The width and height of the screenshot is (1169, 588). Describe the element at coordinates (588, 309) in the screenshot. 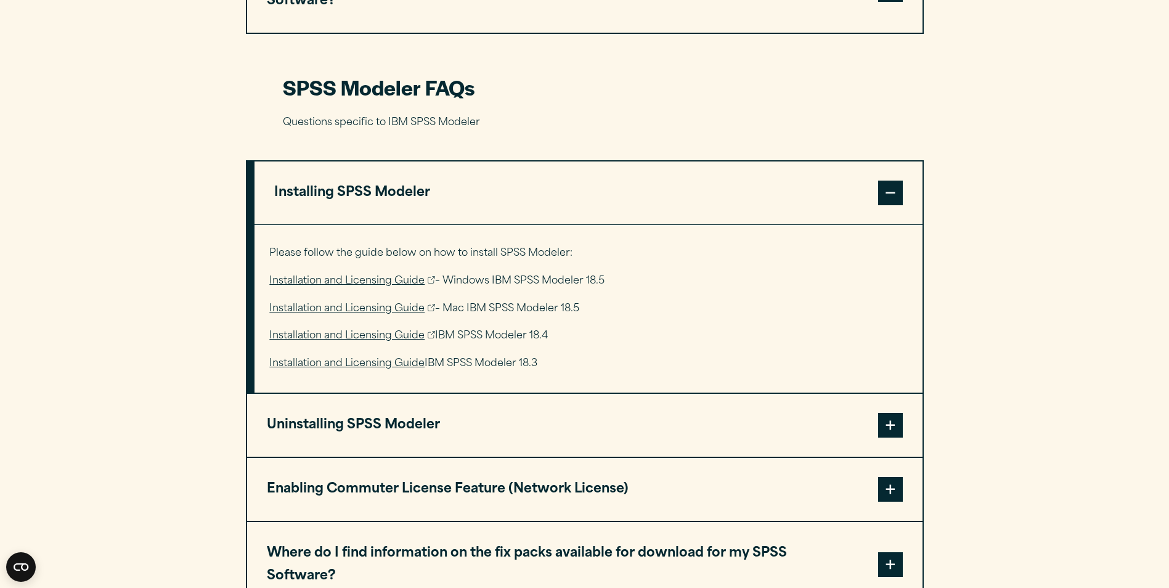

I see `p: – Mac IBM SPSS Modeler 18.5` at that location.